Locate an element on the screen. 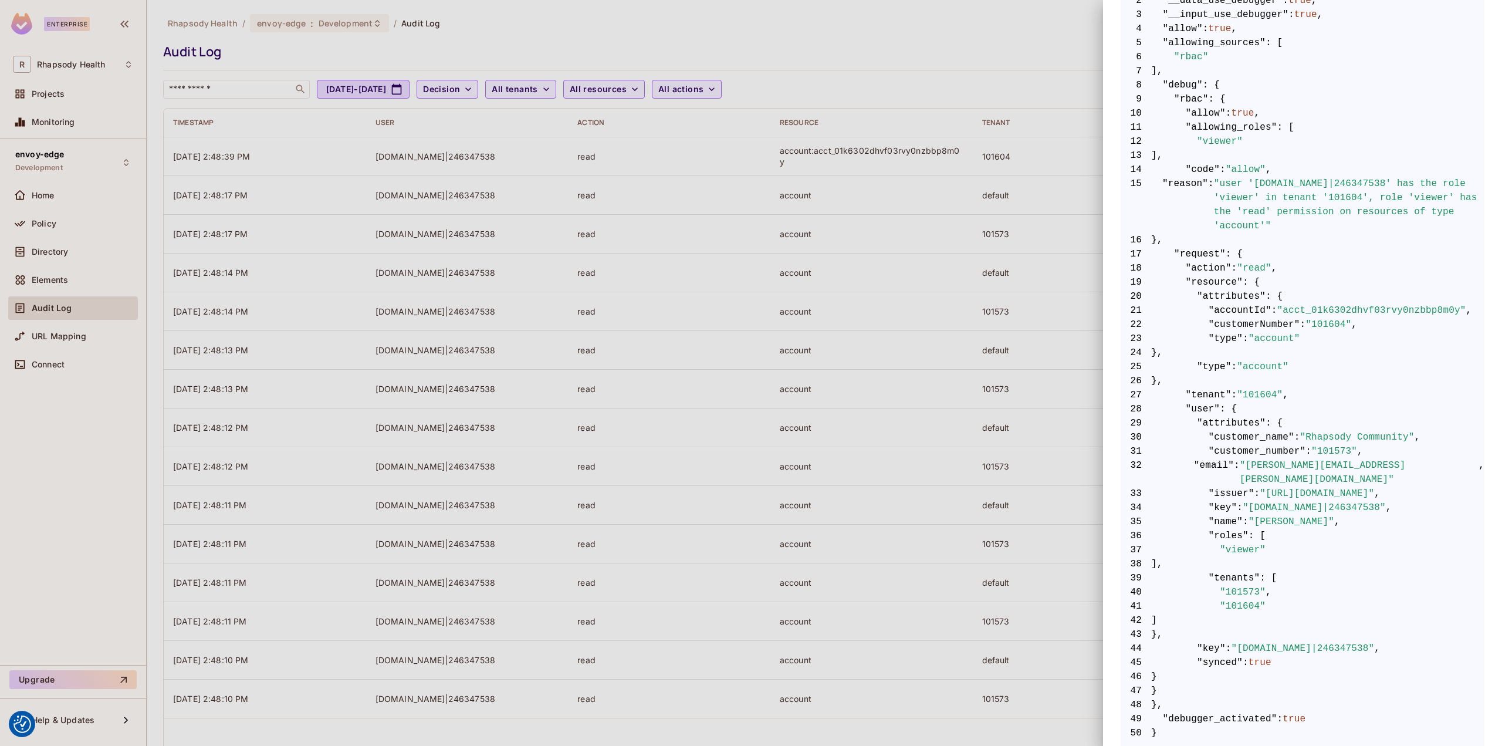 The width and height of the screenshot is (1502, 746). span: "name" is located at coordinates (1226, 522).